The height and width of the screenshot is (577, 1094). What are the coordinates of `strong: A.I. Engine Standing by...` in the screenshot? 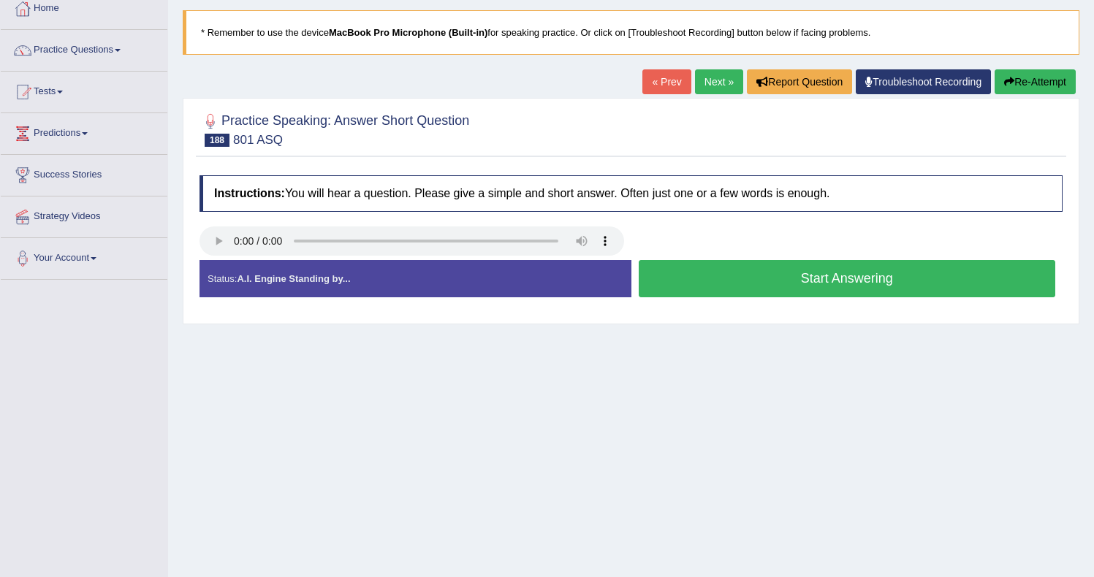 It's located at (293, 278).